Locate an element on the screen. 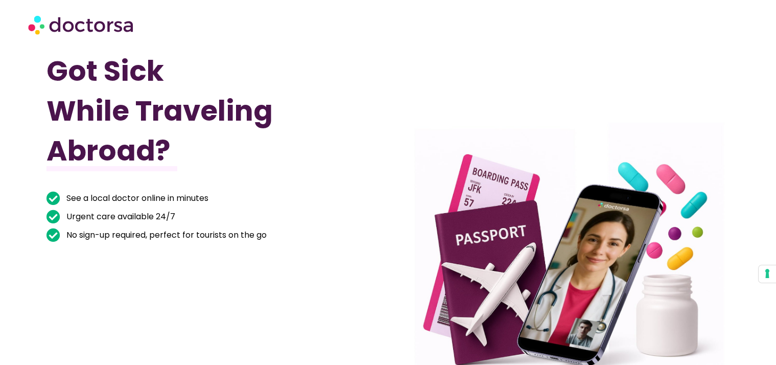 The image size is (776, 365). h1: Got Sick While Traveling Abroad? is located at coordinates (191, 111).